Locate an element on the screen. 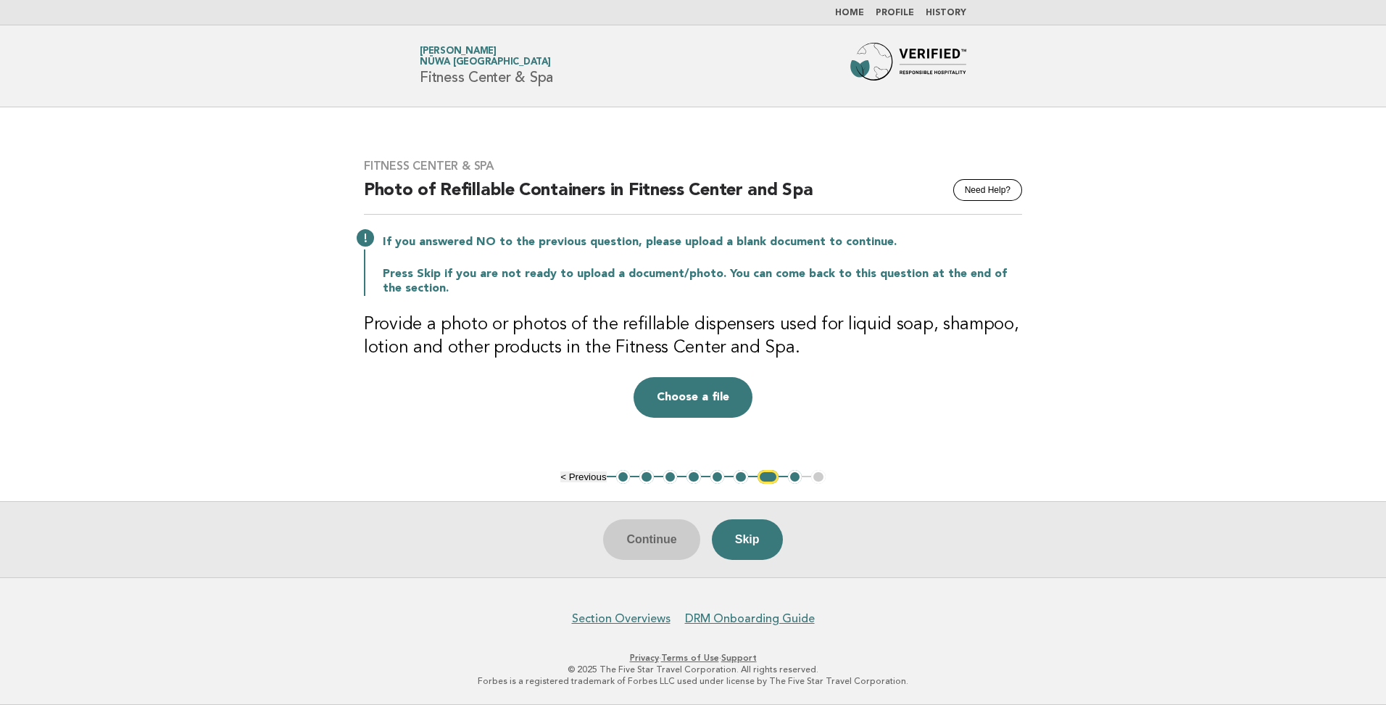 This screenshot has width=1386, height=705. button: Choose a file is located at coordinates (693, 397).